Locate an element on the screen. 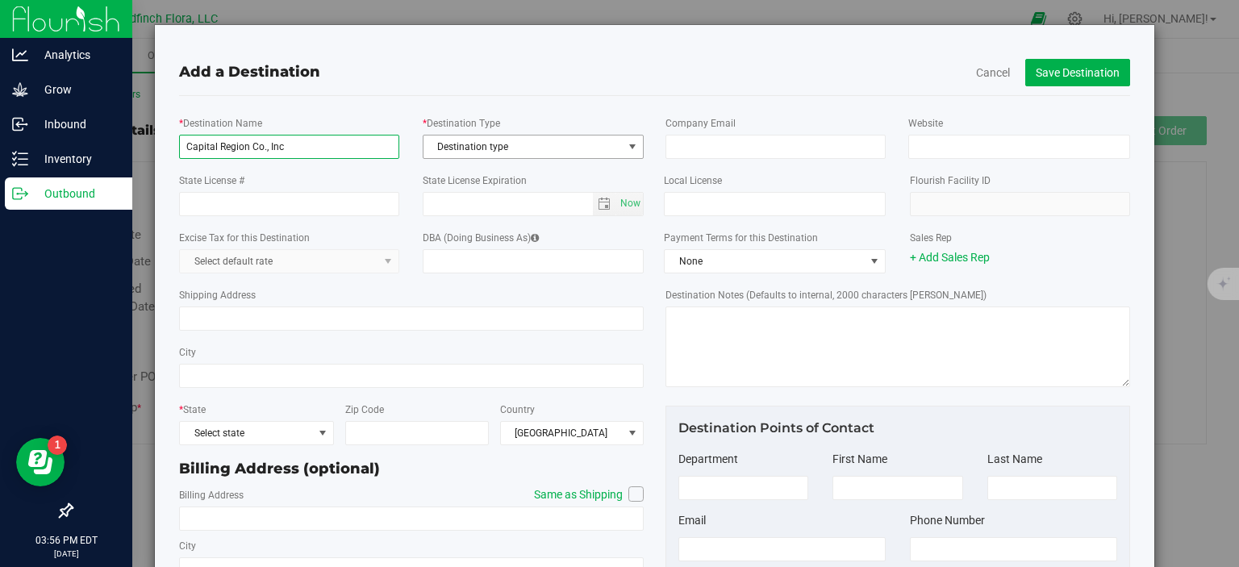 The width and height of the screenshot is (1239, 567). i: DBA is the name that will appear in destination selectors and in grids. If left blank, it will be... is located at coordinates (535, 238).